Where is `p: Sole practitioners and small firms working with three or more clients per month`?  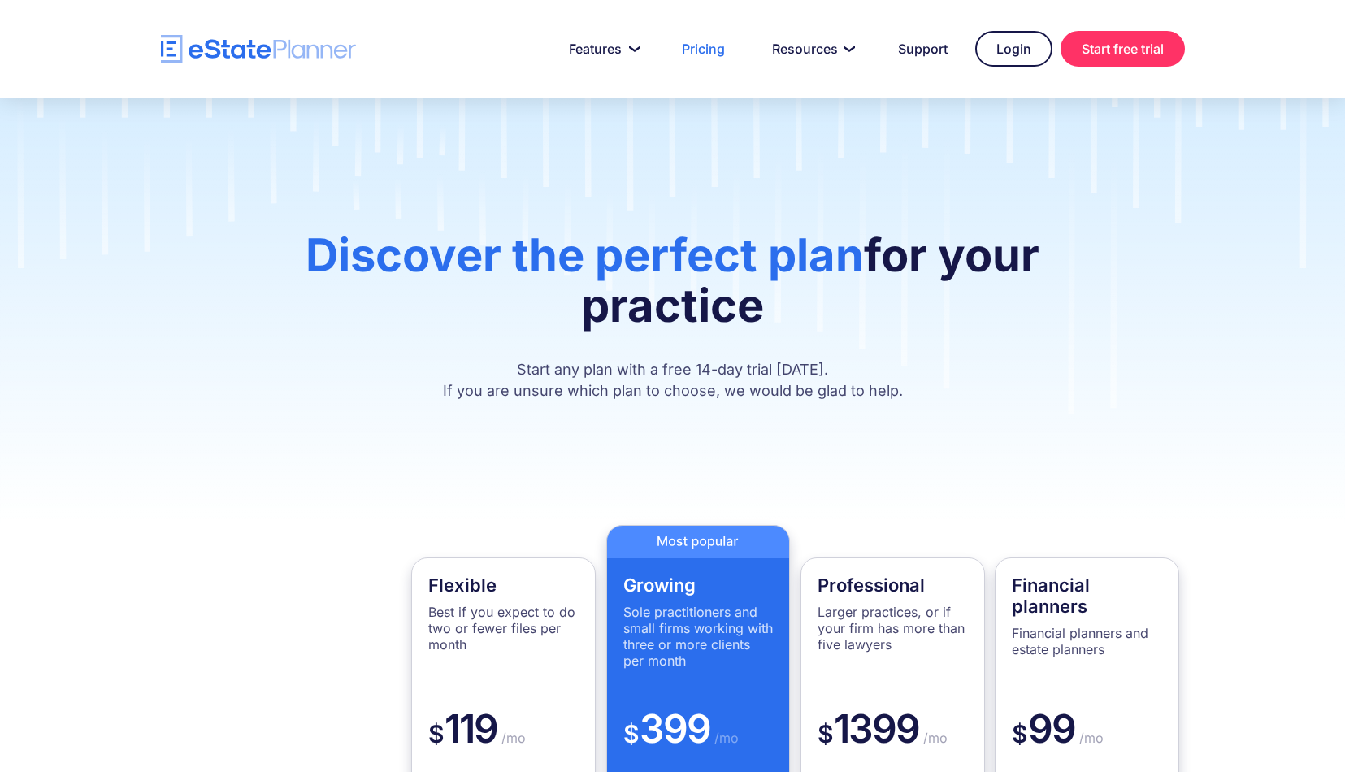 p: Sole practitioners and small firms working with three or more clients per month is located at coordinates (698, 636).